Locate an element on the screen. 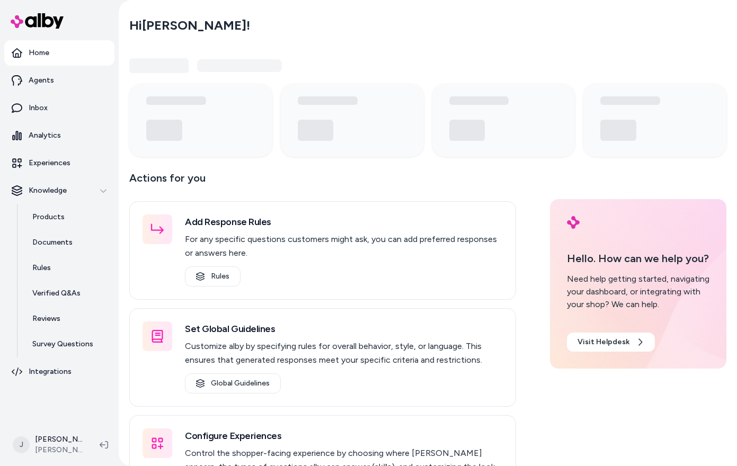  p: Home is located at coordinates (39, 53).